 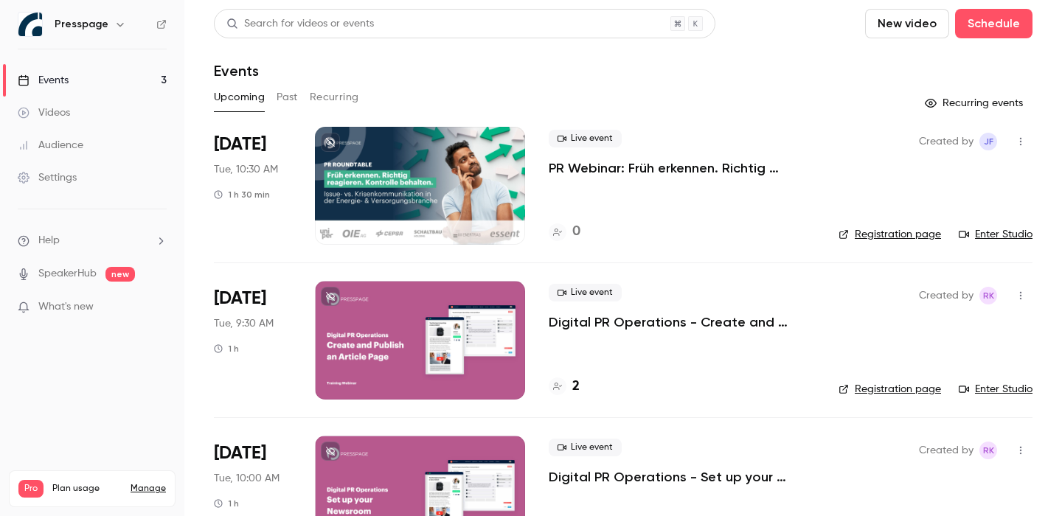 I want to click on button: Upcoming, so click(x=239, y=97).